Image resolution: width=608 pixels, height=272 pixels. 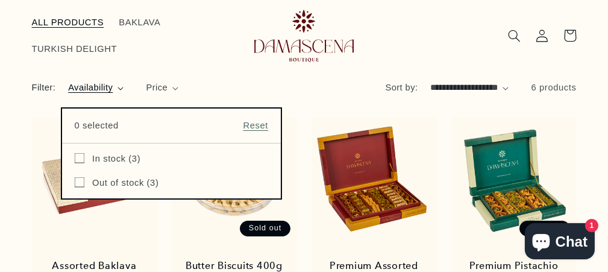 I want to click on a: TURKISH DELIGHT, so click(x=74, y=49).